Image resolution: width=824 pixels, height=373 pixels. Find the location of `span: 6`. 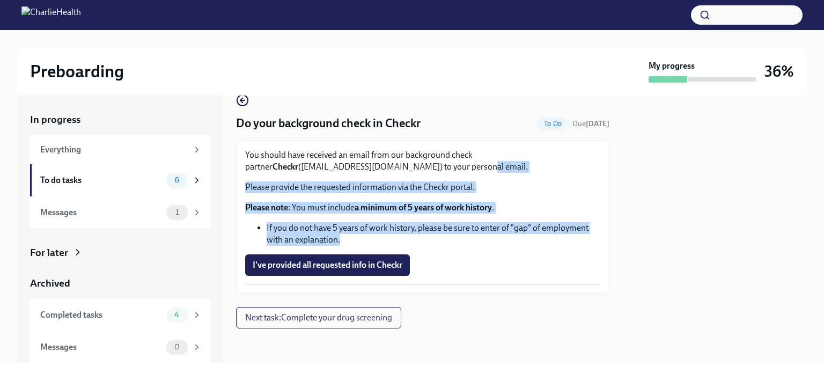

span: 6 is located at coordinates (177, 180).